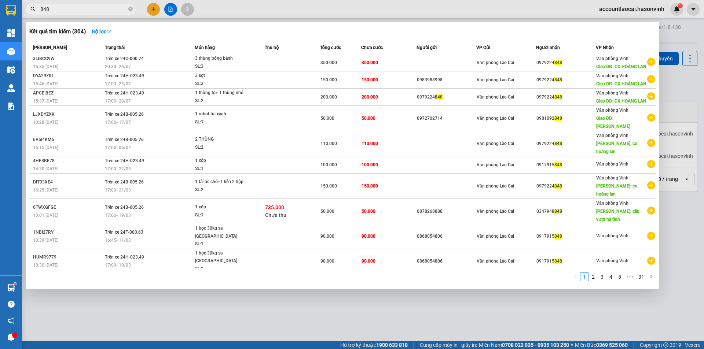 This screenshot has width=704, height=349. What do you see at coordinates (222, 59) in the screenshot?
I see `div: 3 thùng bỏng bánh` at bounding box center [222, 59].